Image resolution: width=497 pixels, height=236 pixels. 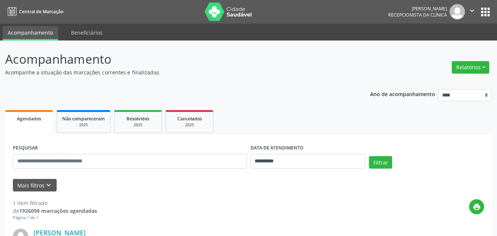 I want to click on p: Acompanhamento, so click(x=175, y=59).